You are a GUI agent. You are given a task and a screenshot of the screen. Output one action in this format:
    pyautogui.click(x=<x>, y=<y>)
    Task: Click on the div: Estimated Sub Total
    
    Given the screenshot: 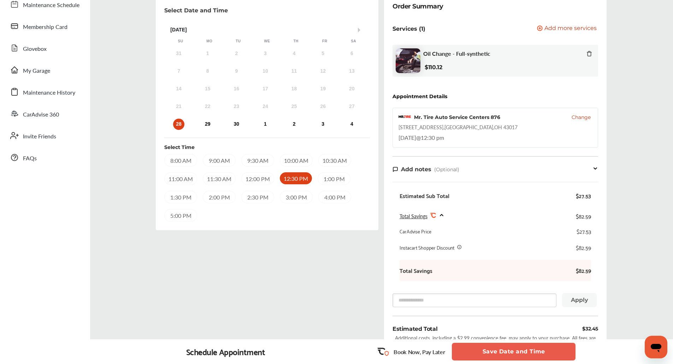 What is the action you would take?
    pyautogui.click(x=424, y=196)
    